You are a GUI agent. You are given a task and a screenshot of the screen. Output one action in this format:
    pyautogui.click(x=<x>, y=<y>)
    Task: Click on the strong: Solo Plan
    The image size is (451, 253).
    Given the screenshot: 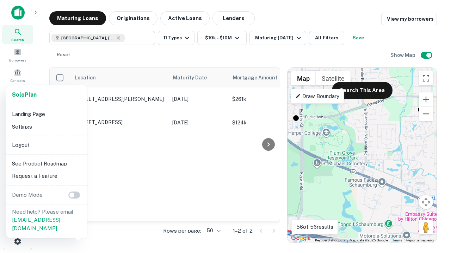 What is the action you would take?
    pyautogui.click(x=24, y=95)
    